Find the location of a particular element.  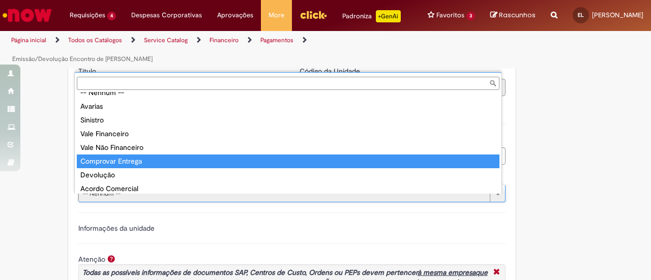

div: Avarias is located at coordinates (288, 106).